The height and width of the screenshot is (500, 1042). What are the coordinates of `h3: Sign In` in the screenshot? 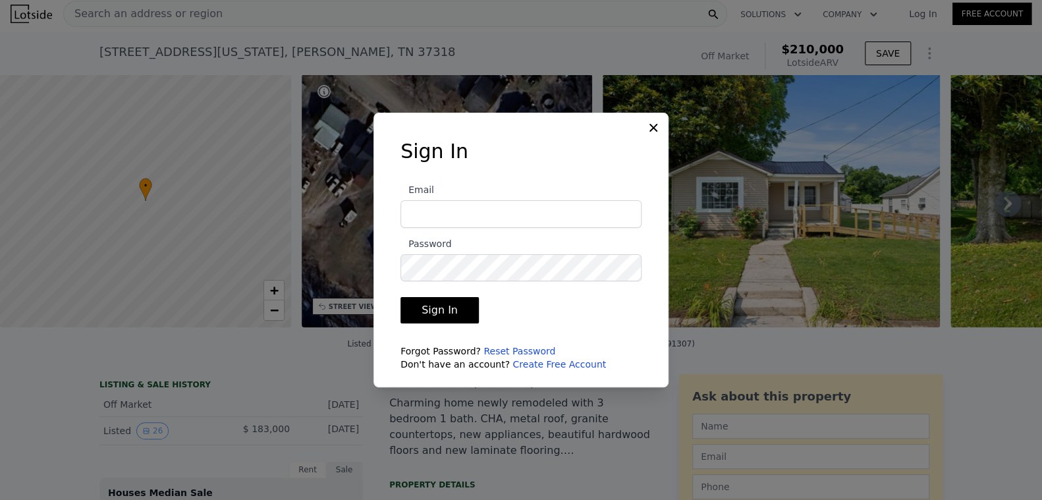 It's located at (521, 152).